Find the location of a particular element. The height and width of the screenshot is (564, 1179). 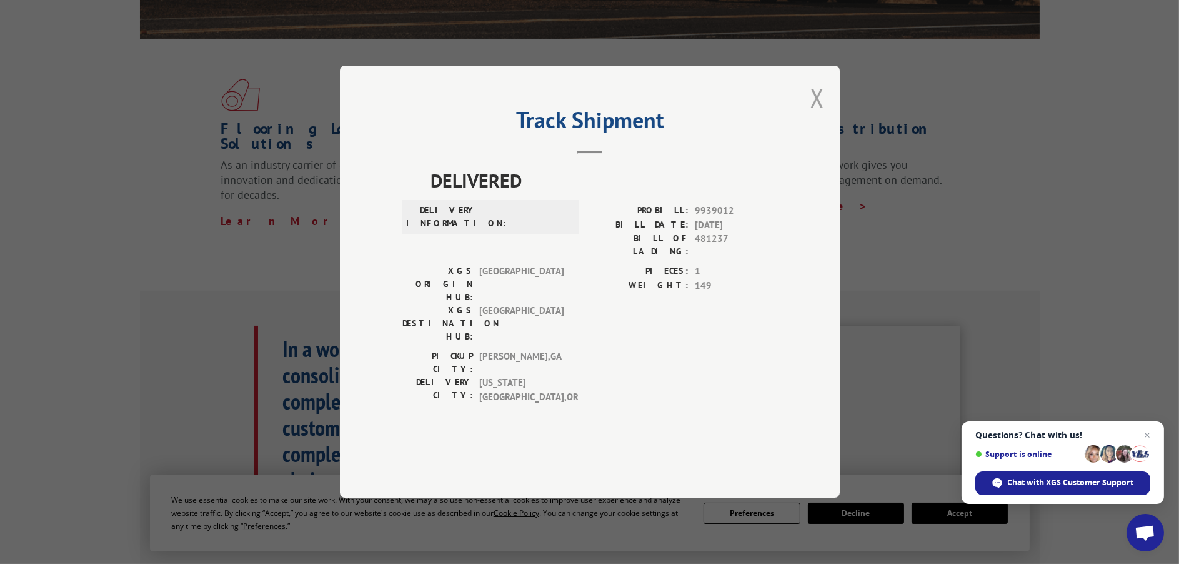

div: Open chat is located at coordinates (1145, 532).